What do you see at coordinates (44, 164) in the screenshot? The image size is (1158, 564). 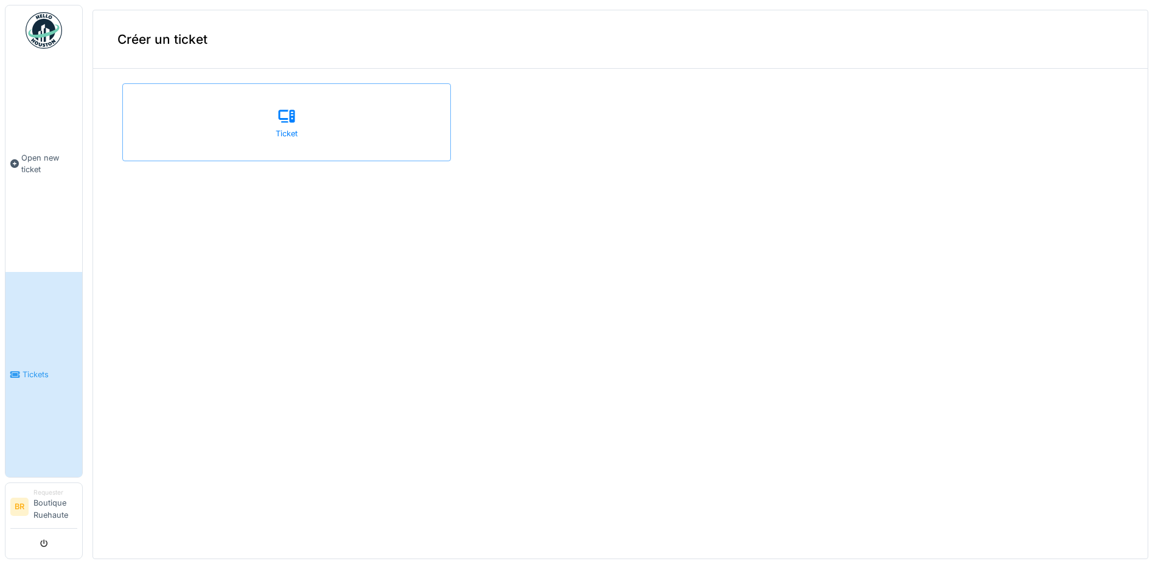 I see `a: Open new ticket` at bounding box center [44, 164].